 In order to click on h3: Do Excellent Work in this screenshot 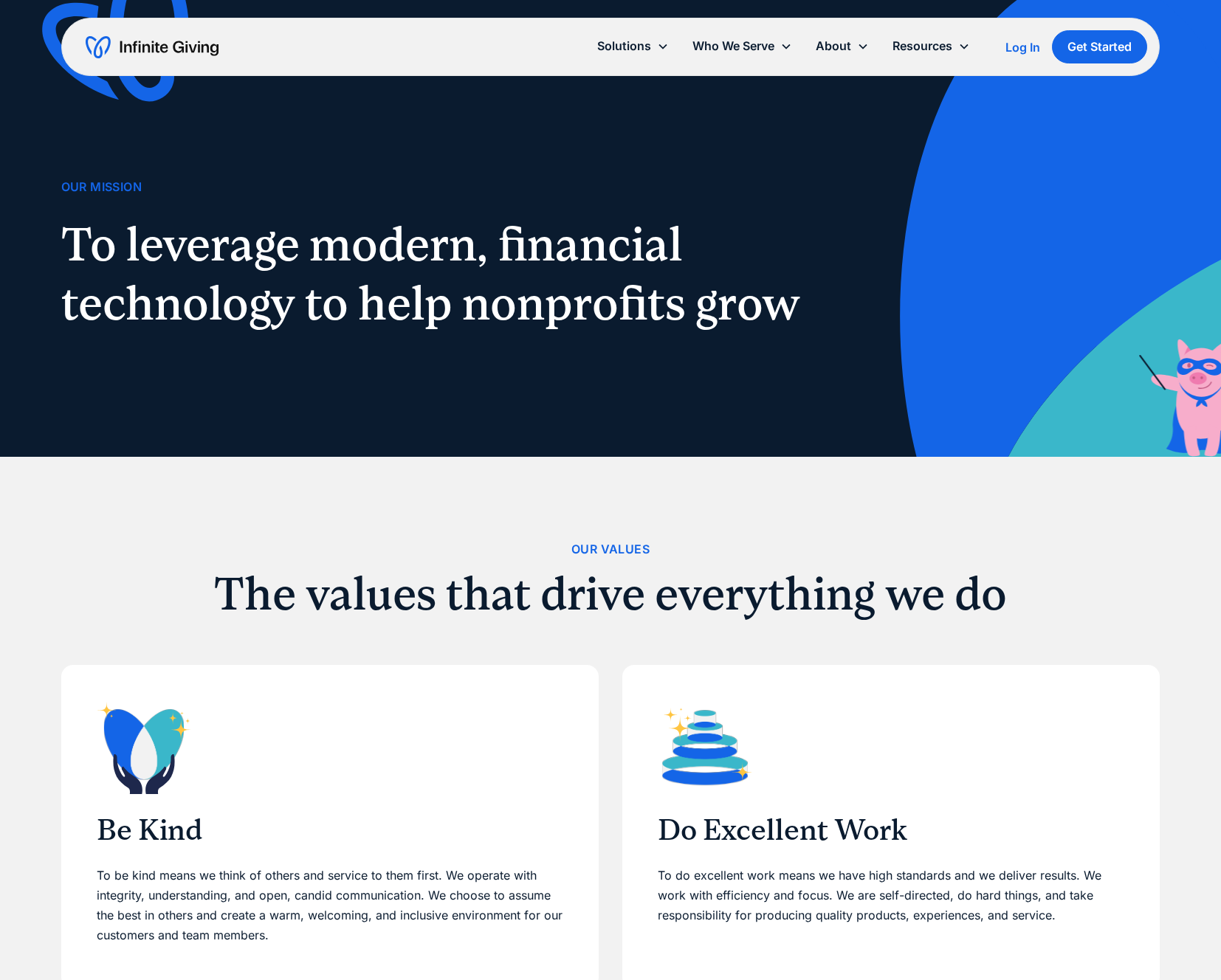, I will do `click(891, 830)`.